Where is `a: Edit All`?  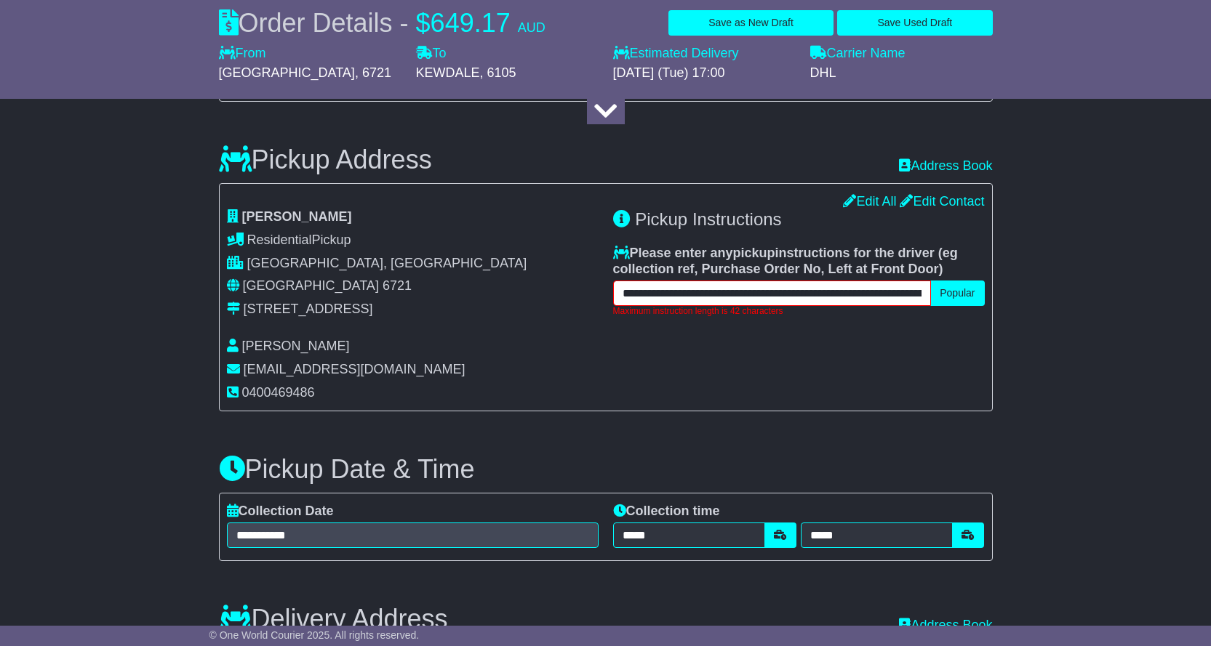 a: Edit All is located at coordinates (869, 201).